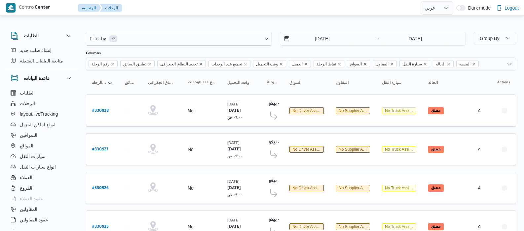 This screenshot has width=524, height=231. I want to click on div: قاعدة البيانات, so click(42, 159).